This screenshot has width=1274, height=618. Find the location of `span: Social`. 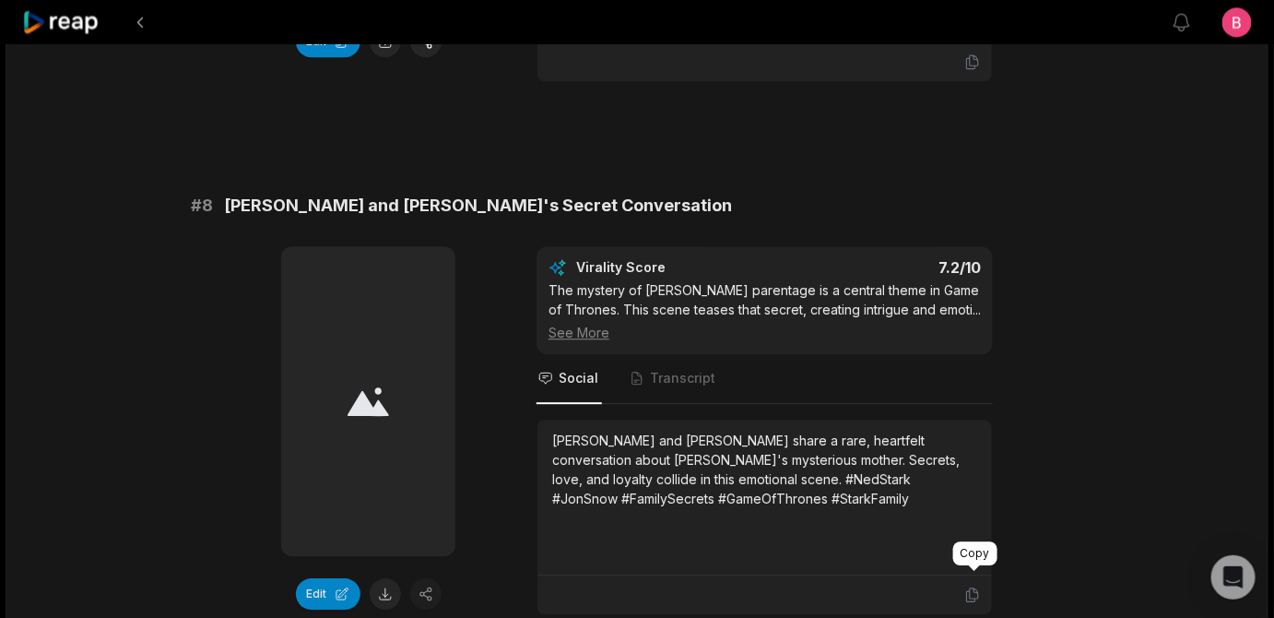

span: Social is located at coordinates (578, 378).